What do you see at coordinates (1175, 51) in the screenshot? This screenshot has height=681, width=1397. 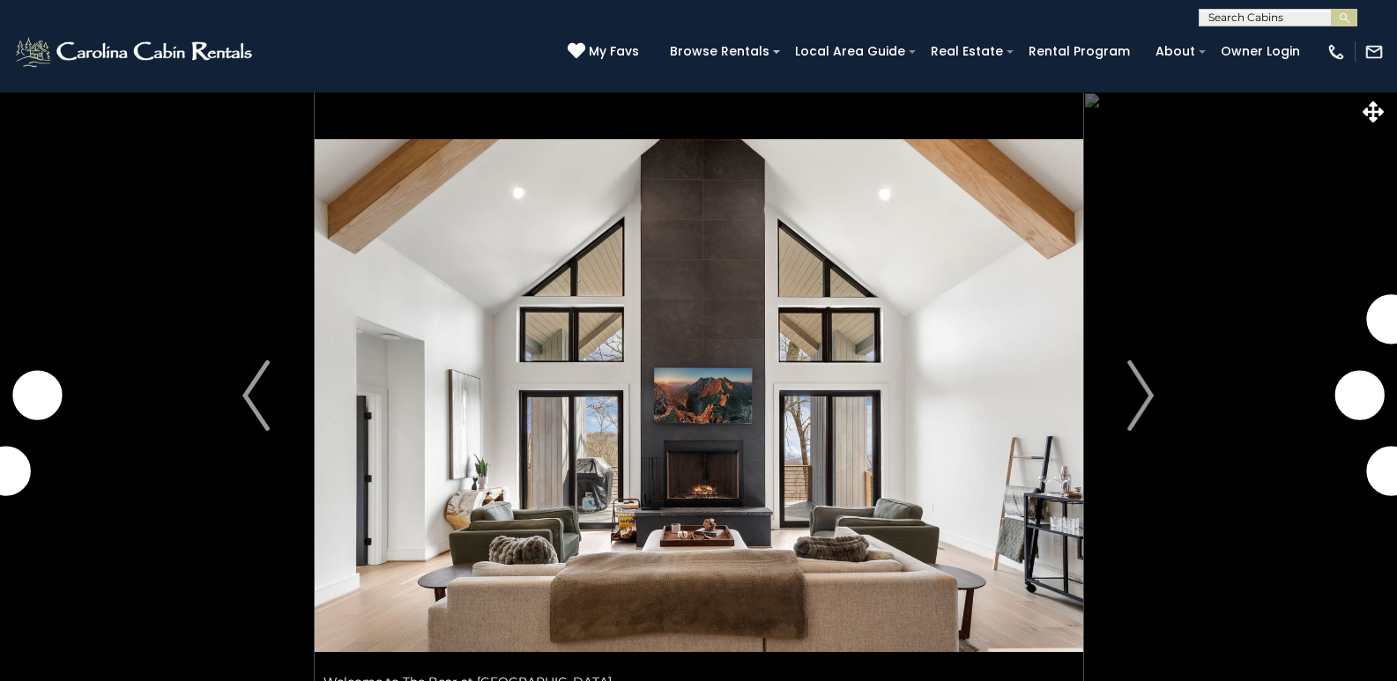 I see `a: About` at bounding box center [1175, 51].